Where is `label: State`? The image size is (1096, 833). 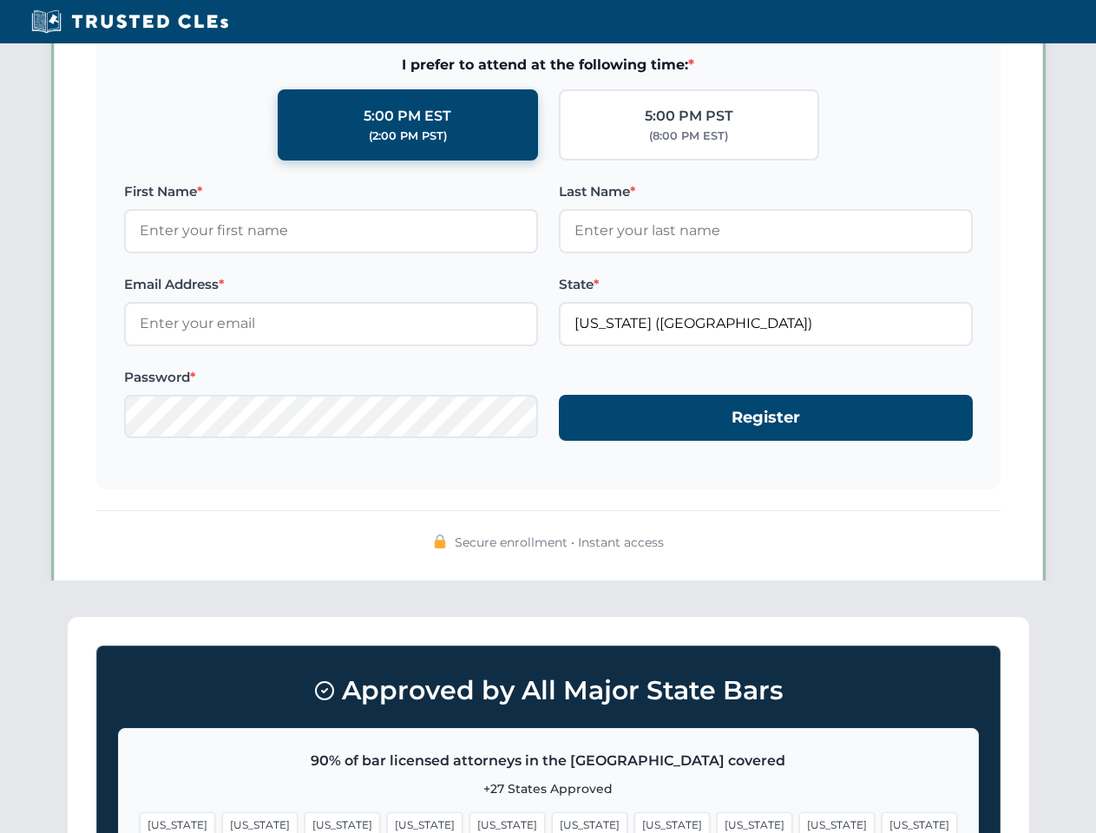
label: State is located at coordinates (765, 285).